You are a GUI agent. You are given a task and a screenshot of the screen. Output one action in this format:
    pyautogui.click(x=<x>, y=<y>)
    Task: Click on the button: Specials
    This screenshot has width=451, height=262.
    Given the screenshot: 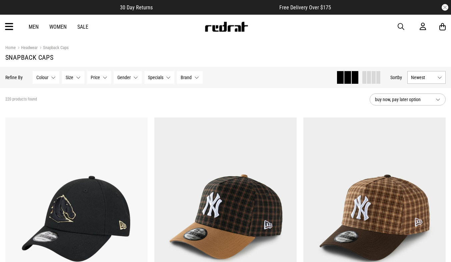 What is the action you would take?
    pyautogui.click(x=159, y=77)
    